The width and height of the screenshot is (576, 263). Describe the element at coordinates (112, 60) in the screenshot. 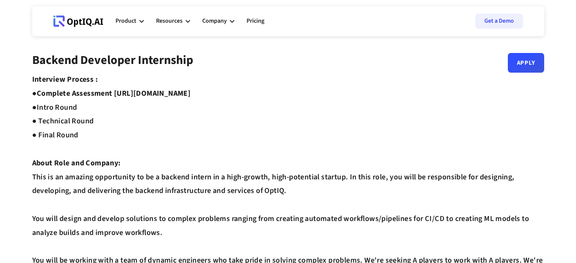

I see `strong: Backend Developer Internship` at that location.